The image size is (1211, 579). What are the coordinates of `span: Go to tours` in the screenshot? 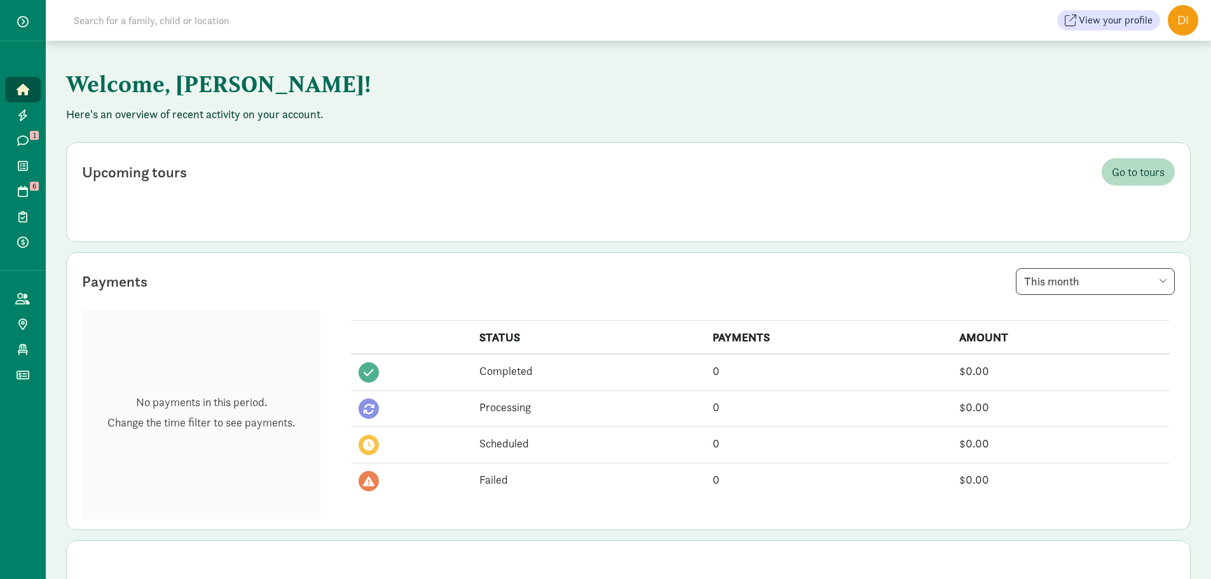 It's located at (1138, 172).